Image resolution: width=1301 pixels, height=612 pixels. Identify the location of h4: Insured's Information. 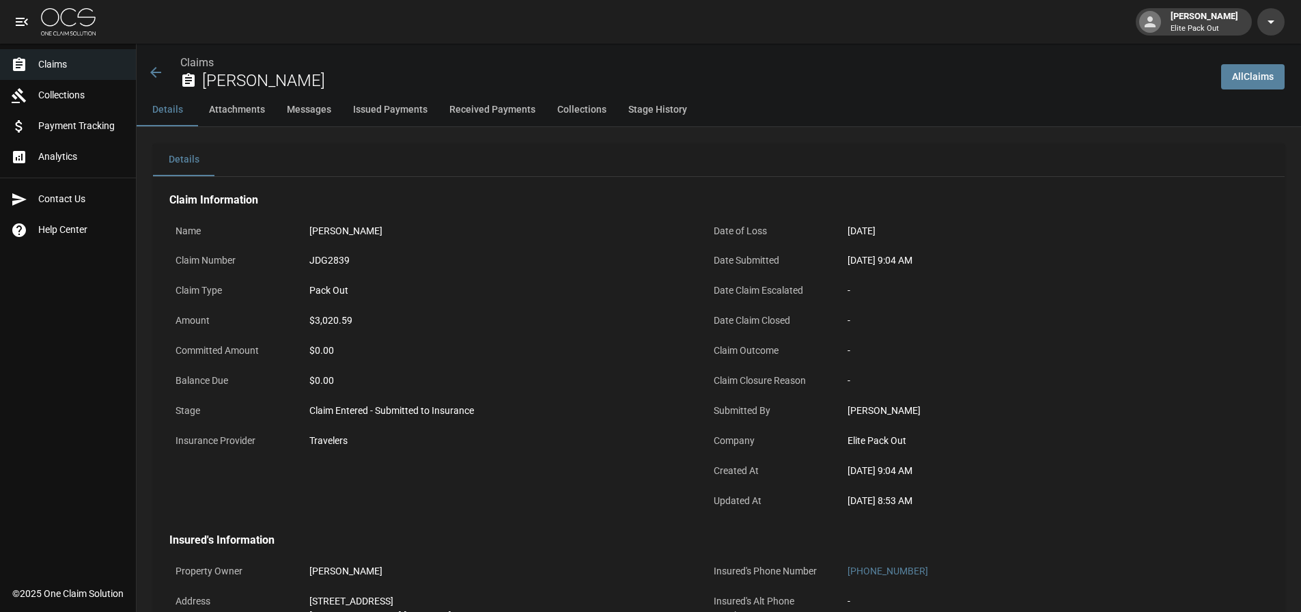
(699, 540).